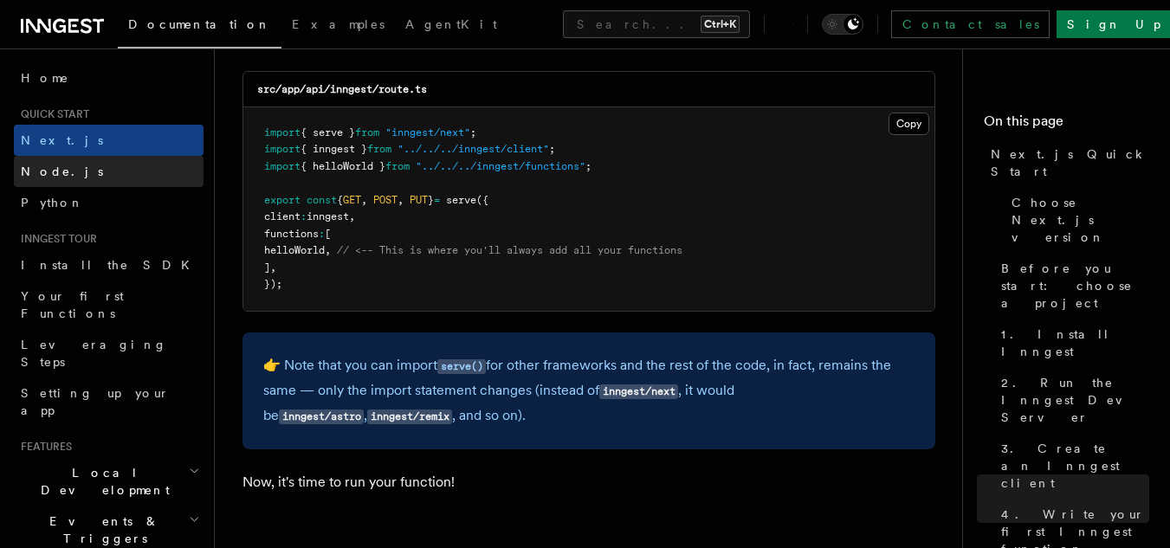  What do you see at coordinates (327, 217) in the screenshot?
I see `span: inngest` at bounding box center [327, 217].